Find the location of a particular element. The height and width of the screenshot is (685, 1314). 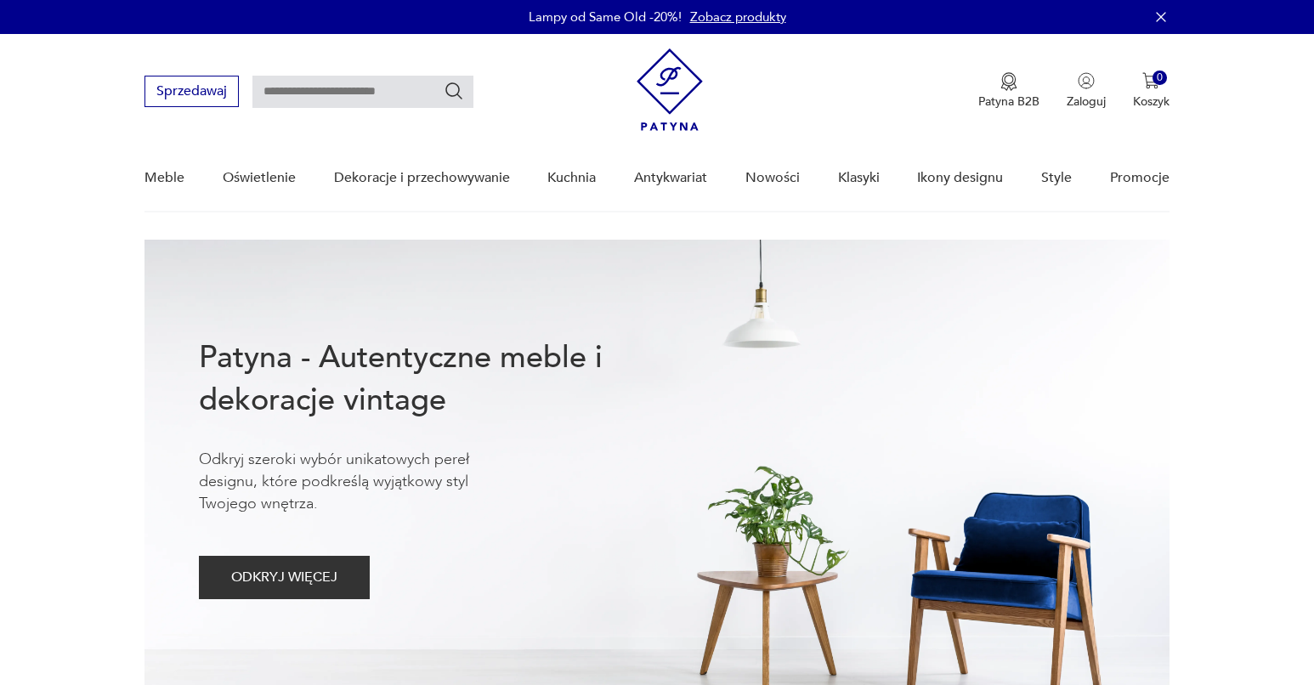

img: Patyna - sklep z meblami i dekoracjami vintage is located at coordinates (670, 89).